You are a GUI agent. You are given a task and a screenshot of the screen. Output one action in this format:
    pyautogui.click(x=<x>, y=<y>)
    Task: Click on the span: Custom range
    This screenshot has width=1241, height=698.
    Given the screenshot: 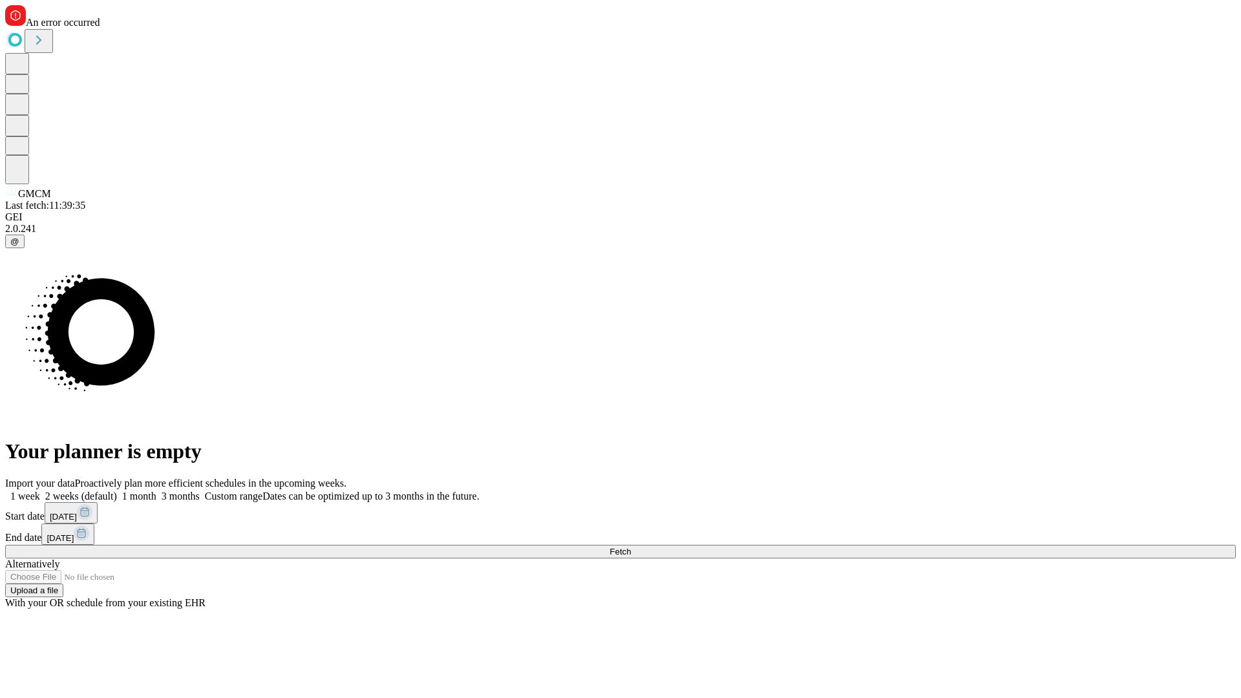 What is the action you would take?
    pyautogui.click(x=233, y=496)
    